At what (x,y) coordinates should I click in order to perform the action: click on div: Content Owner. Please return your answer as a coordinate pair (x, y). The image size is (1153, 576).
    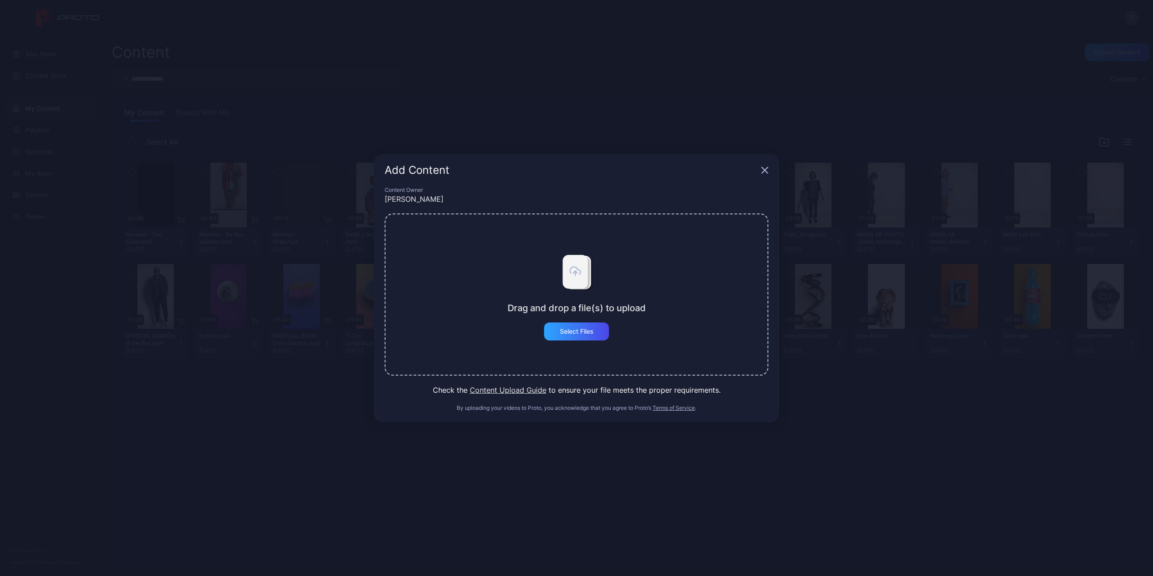
    Looking at the image, I should click on (577, 190).